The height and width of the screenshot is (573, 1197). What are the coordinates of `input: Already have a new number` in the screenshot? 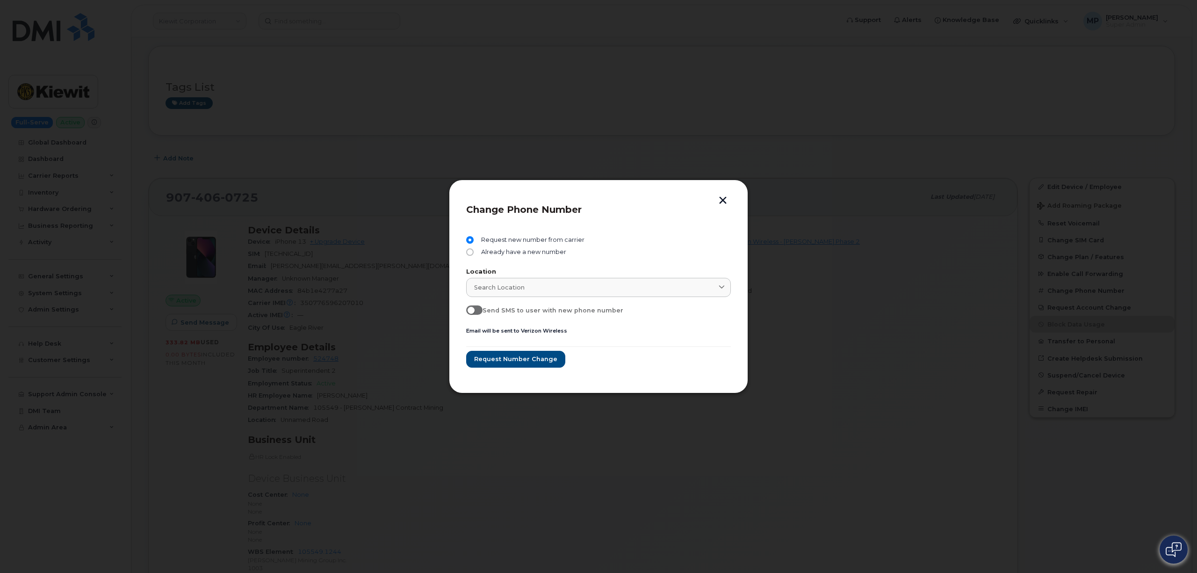 It's located at (470, 252).